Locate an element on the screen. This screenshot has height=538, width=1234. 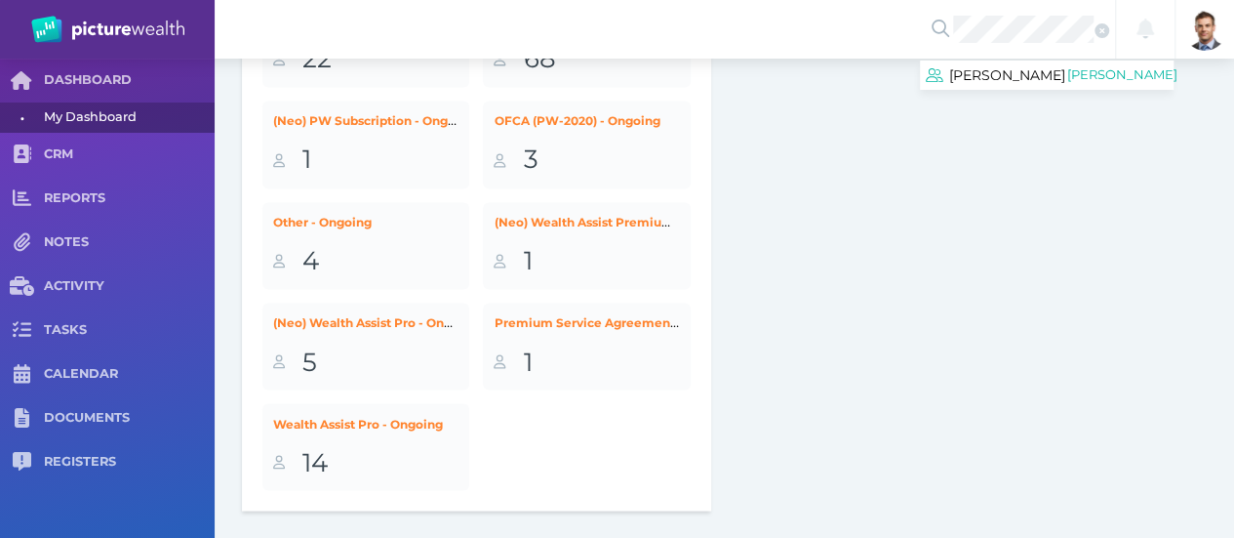
div: 4 is located at coordinates (380, 261).